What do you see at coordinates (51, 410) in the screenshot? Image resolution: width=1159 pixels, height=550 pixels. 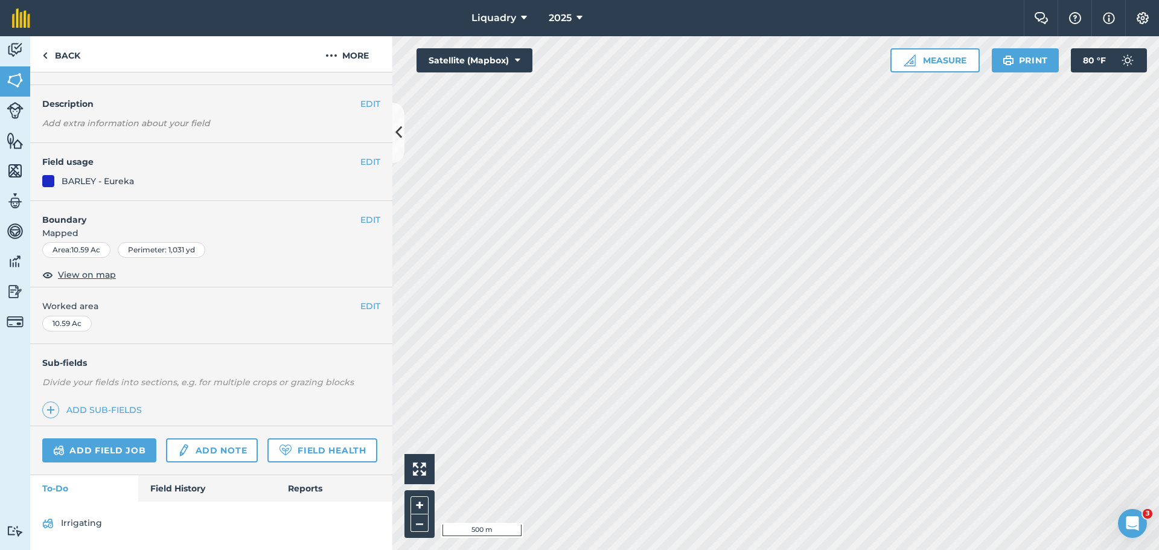 I see `img: svg+xml;base64,PHN2ZyB4bWxucz0iaHR0cDovL3d3dy53My5vcmcvMjAwMC9zdmciIHdpZHRoPSIxNCIgaGVpZ2h0PSIyNC...` at bounding box center [51, 410].